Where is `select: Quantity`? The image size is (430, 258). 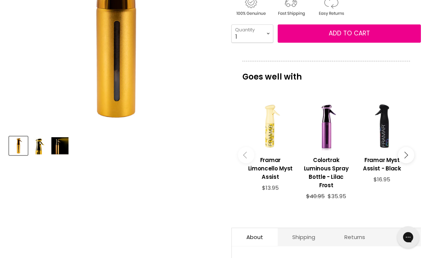 select: Quantity is located at coordinates (252, 34).